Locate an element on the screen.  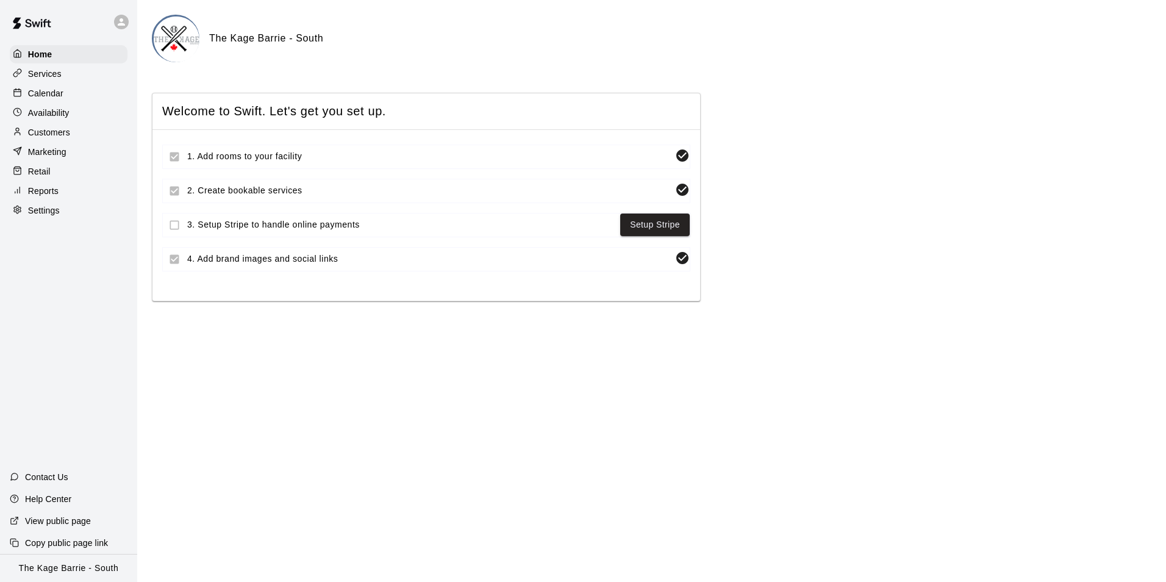
img: The Kage Barrie - South logo is located at coordinates (176, 39).